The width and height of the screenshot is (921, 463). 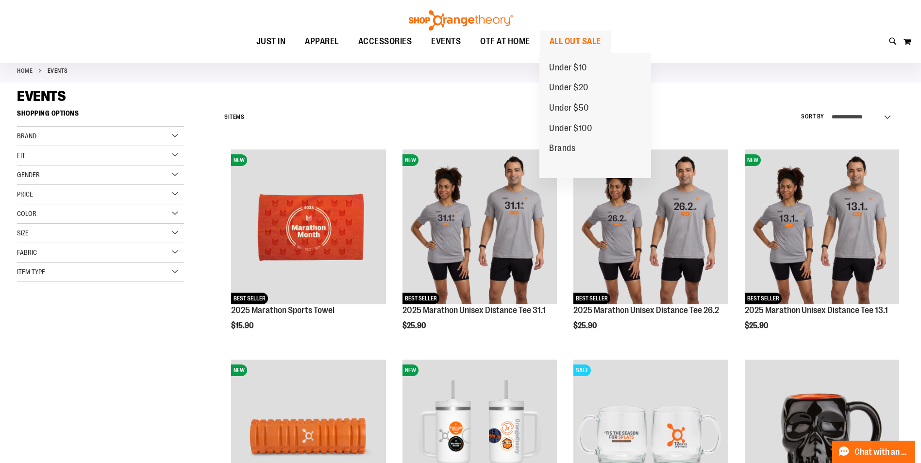 I want to click on a: 2025 Marathon Sports Towel, so click(x=282, y=310).